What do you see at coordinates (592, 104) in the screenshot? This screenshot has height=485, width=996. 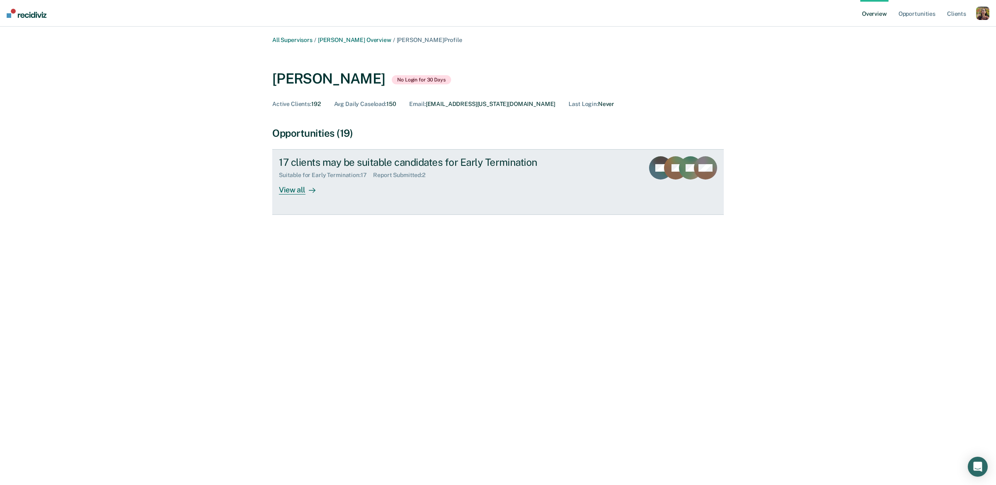 I see `div: Never` at bounding box center [592, 104].